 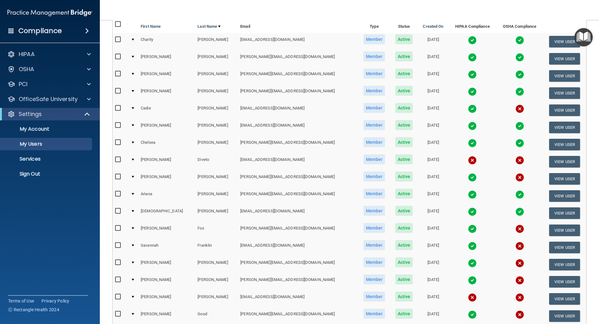 I want to click on a: Settings, so click(x=49, y=114).